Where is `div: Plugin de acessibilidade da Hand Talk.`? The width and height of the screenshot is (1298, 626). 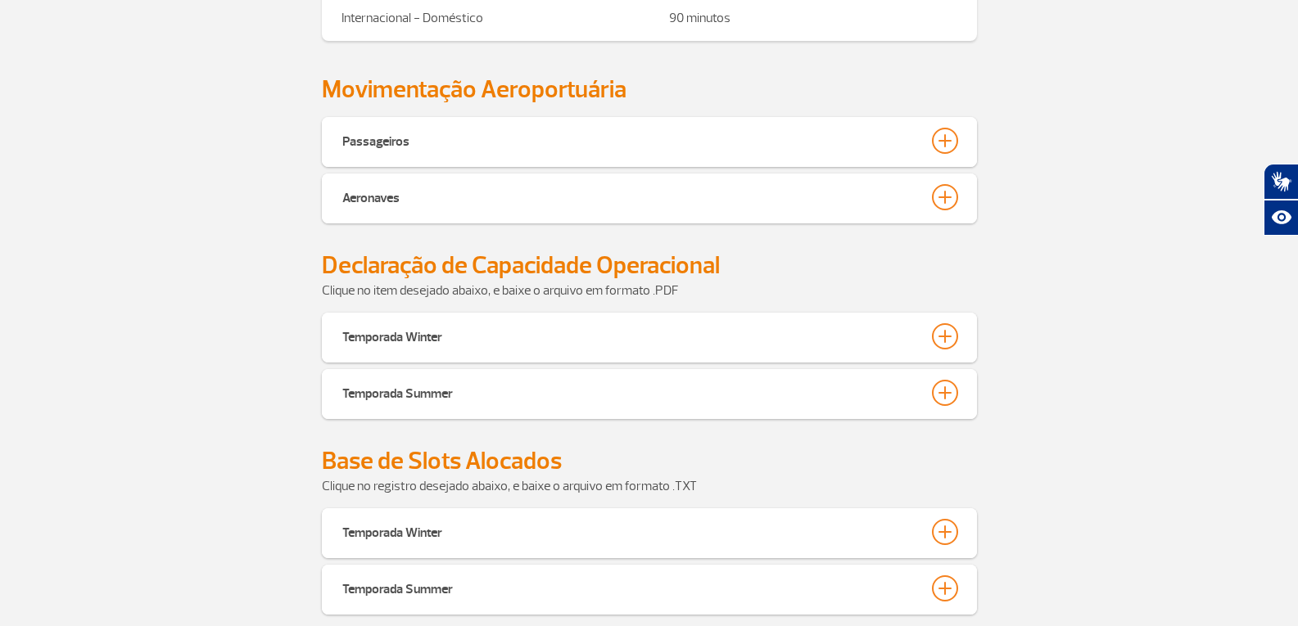 div: Plugin de acessibilidade da Hand Talk. is located at coordinates (1281, 200).